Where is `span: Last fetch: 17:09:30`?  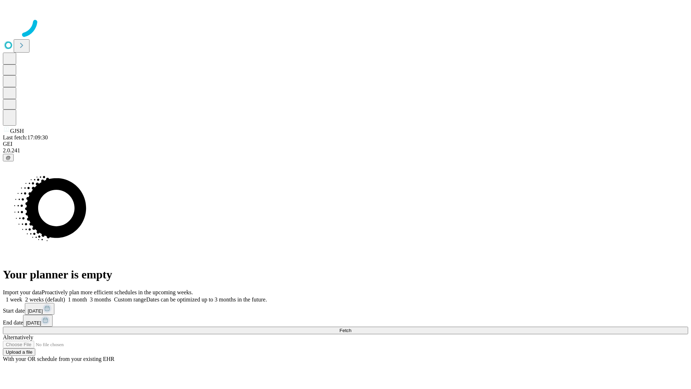
span: Last fetch: 17:09:30 is located at coordinates (25, 137).